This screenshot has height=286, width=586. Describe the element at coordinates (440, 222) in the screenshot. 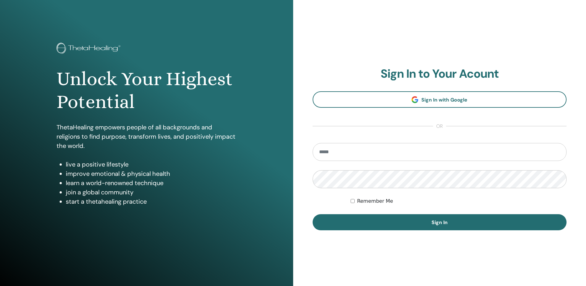

I see `span: Sign In` at that location.